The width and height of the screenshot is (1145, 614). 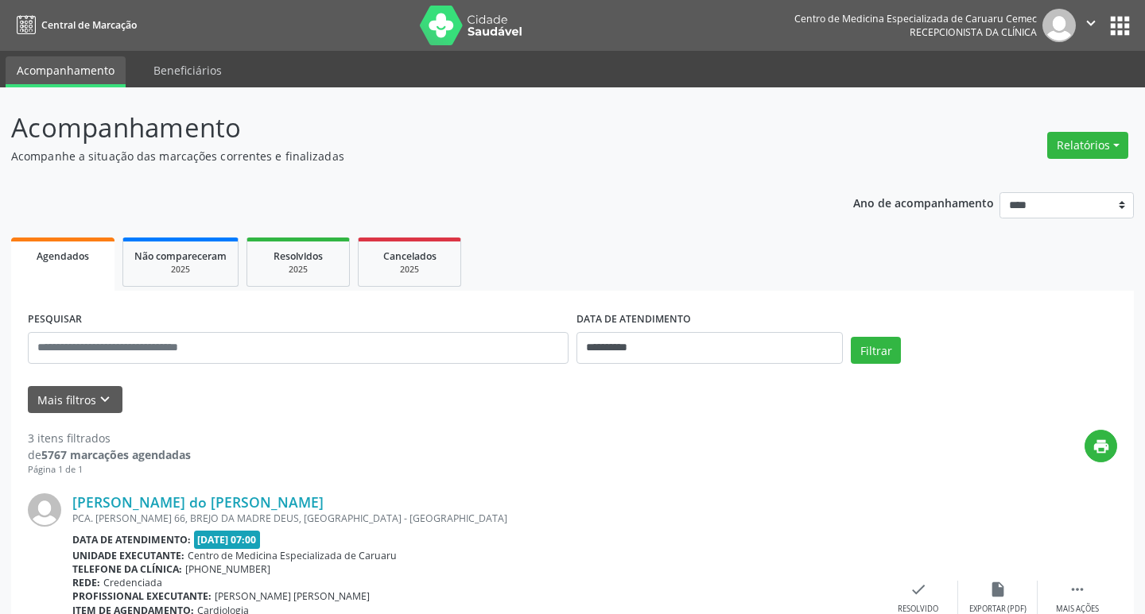 What do you see at coordinates (923, 202) in the screenshot?
I see `p: Ano de acompanhamento` at bounding box center [923, 202].